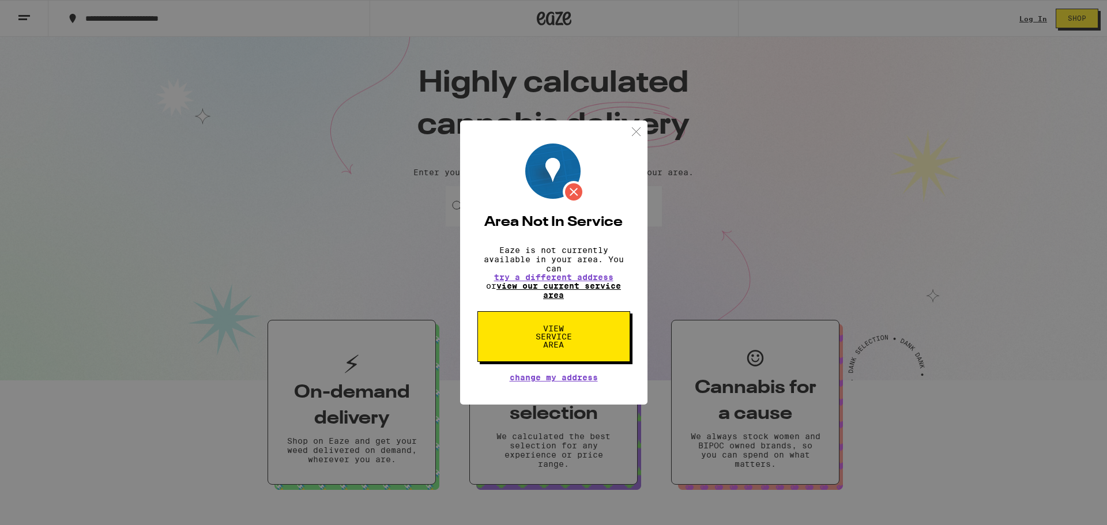 This screenshot has height=525, width=1107. I want to click on img: close.svg, so click(636, 132).